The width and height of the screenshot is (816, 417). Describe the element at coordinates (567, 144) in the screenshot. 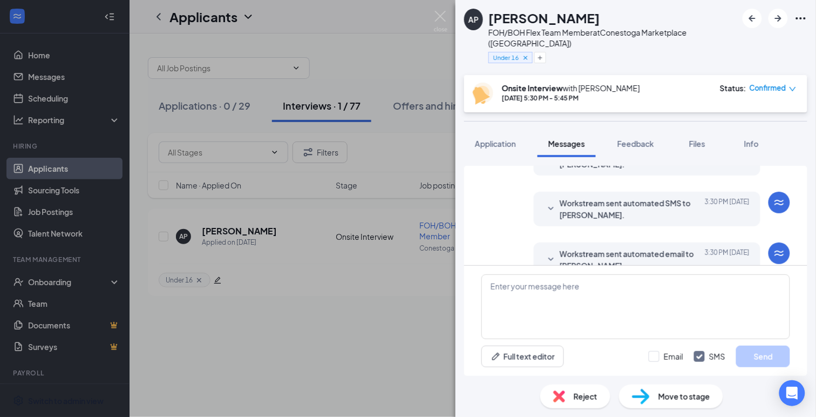

I see `span: Messages` at that location.